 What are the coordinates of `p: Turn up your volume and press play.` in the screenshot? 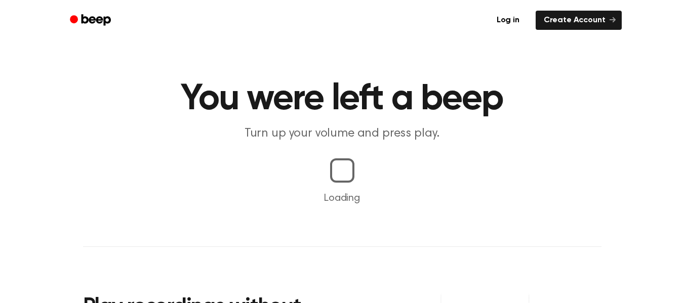 It's located at (342, 134).